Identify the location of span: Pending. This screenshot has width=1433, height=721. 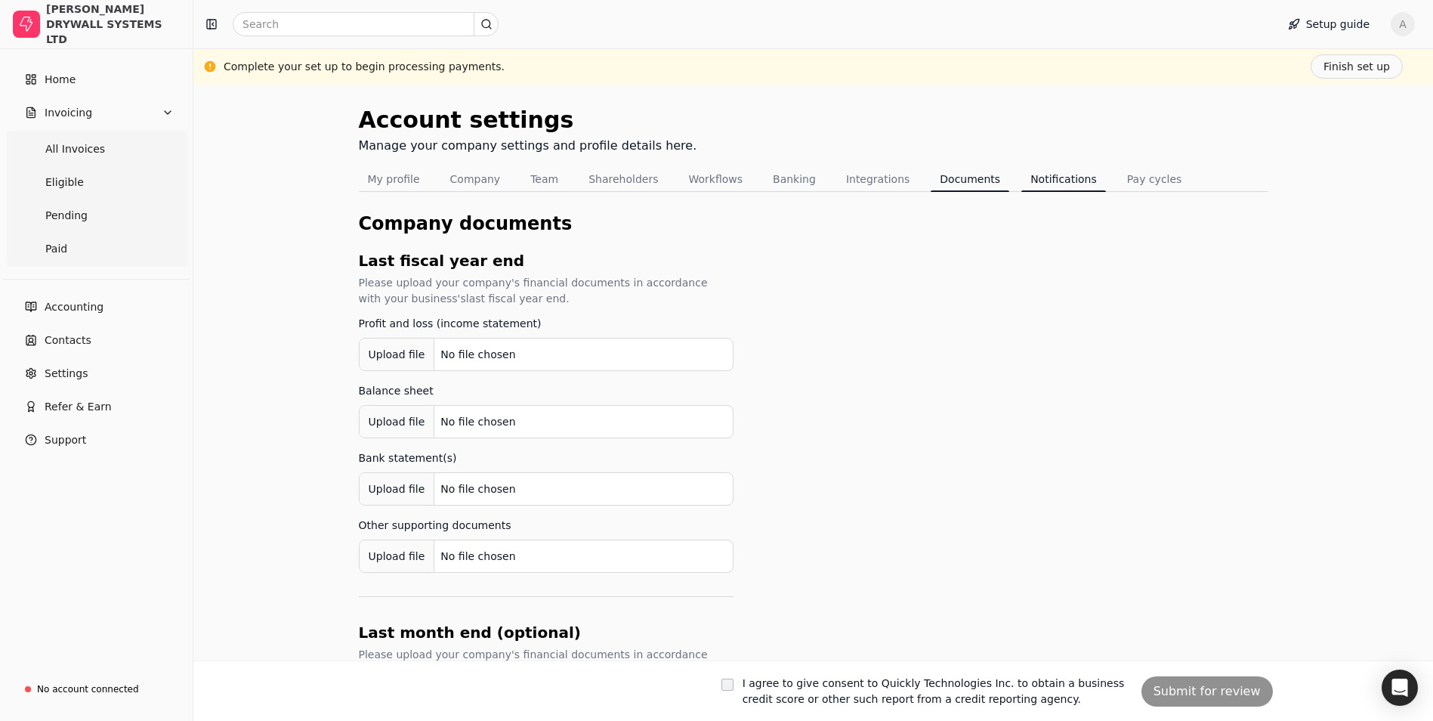
(66, 215).